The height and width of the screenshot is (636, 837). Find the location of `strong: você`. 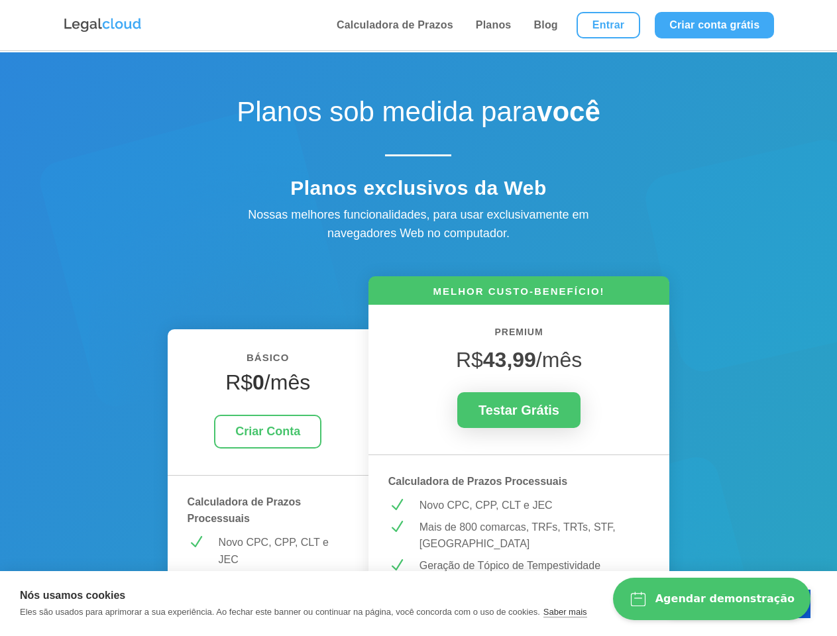

strong: você is located at coordinates (569, 111).